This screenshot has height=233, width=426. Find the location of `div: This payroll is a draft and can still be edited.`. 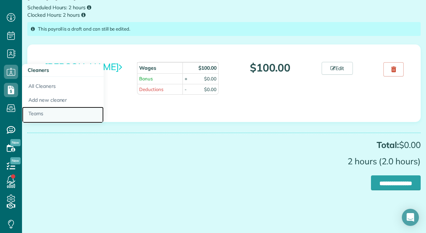

div: This payroll is a draft and can still be edited. is located at coordinates (224, 29).